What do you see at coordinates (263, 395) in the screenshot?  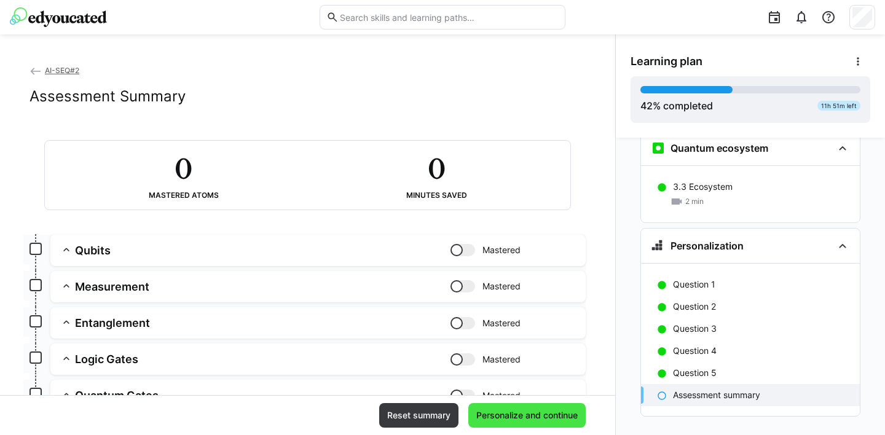 I see `h3: Quantum Gates` at bounding box center [263, 395].